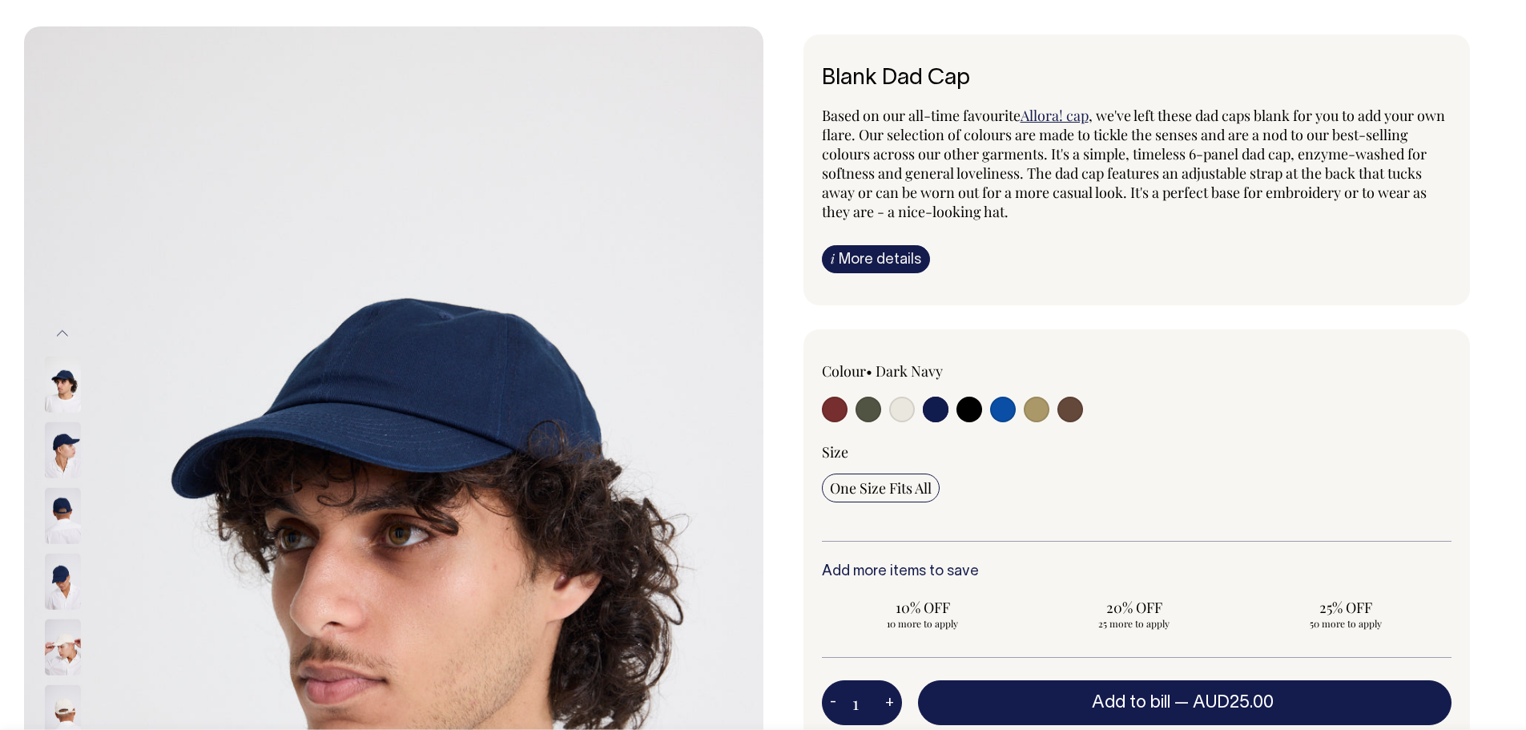  What do you see at coordinates (1054, 115) in the screenshot?
I see `a: Allora! cap` at bounding box center [1054, 115].